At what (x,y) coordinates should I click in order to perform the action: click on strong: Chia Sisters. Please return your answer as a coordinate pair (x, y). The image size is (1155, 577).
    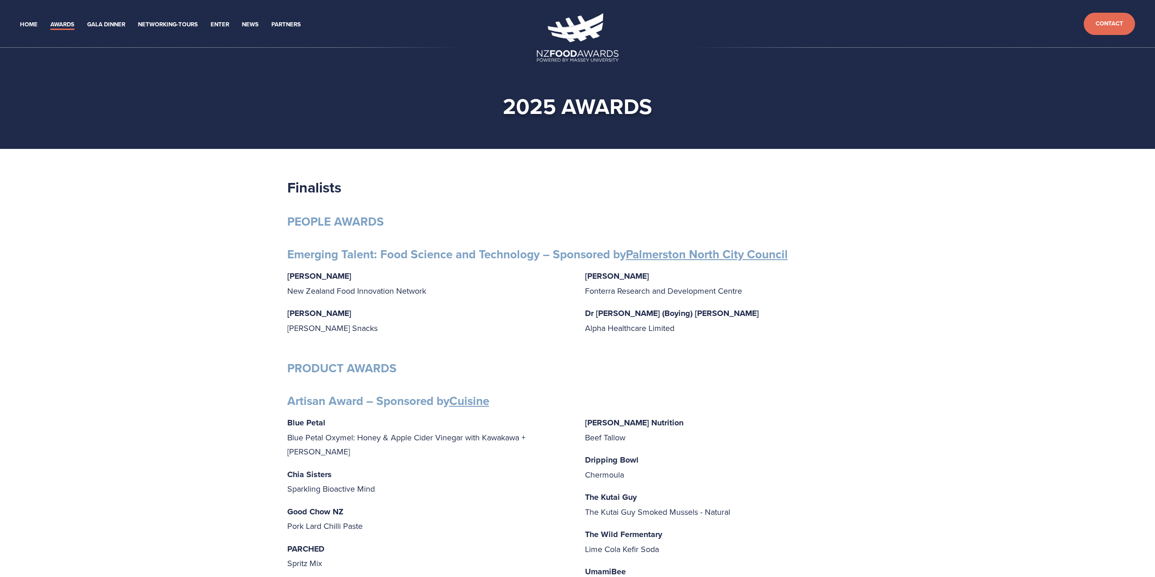
    Looking at the image, I should click on (310, 474).